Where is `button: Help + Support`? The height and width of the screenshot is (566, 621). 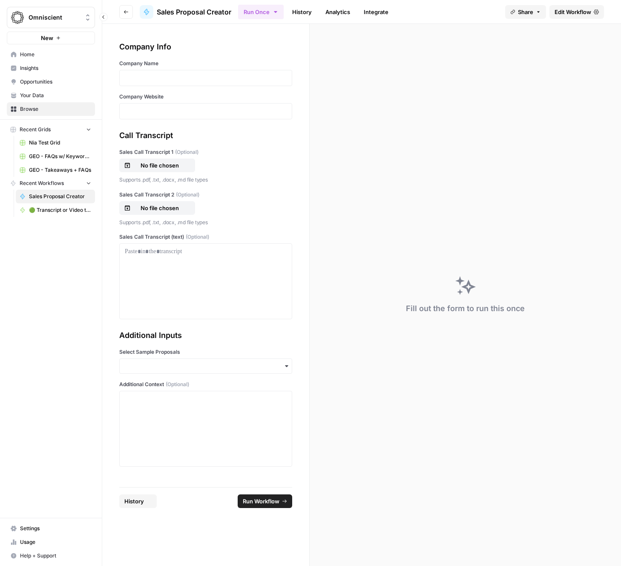 button: Help + Support is located at coordinates (51, 555).